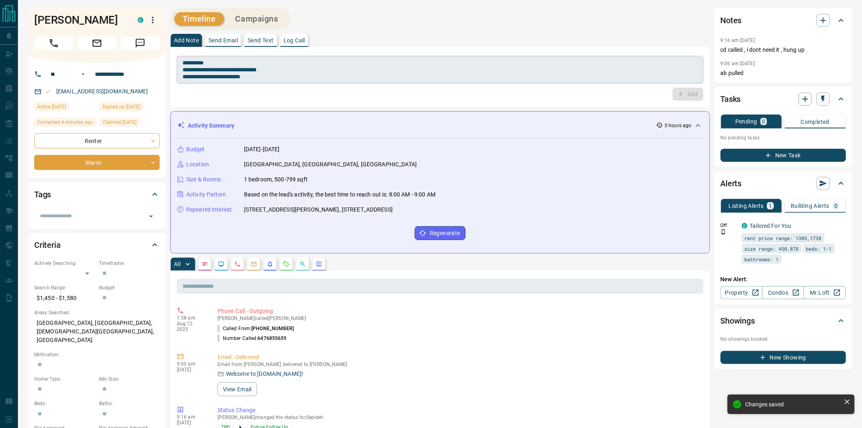  I want to click on p: Building Alerts, so click(811, 206).